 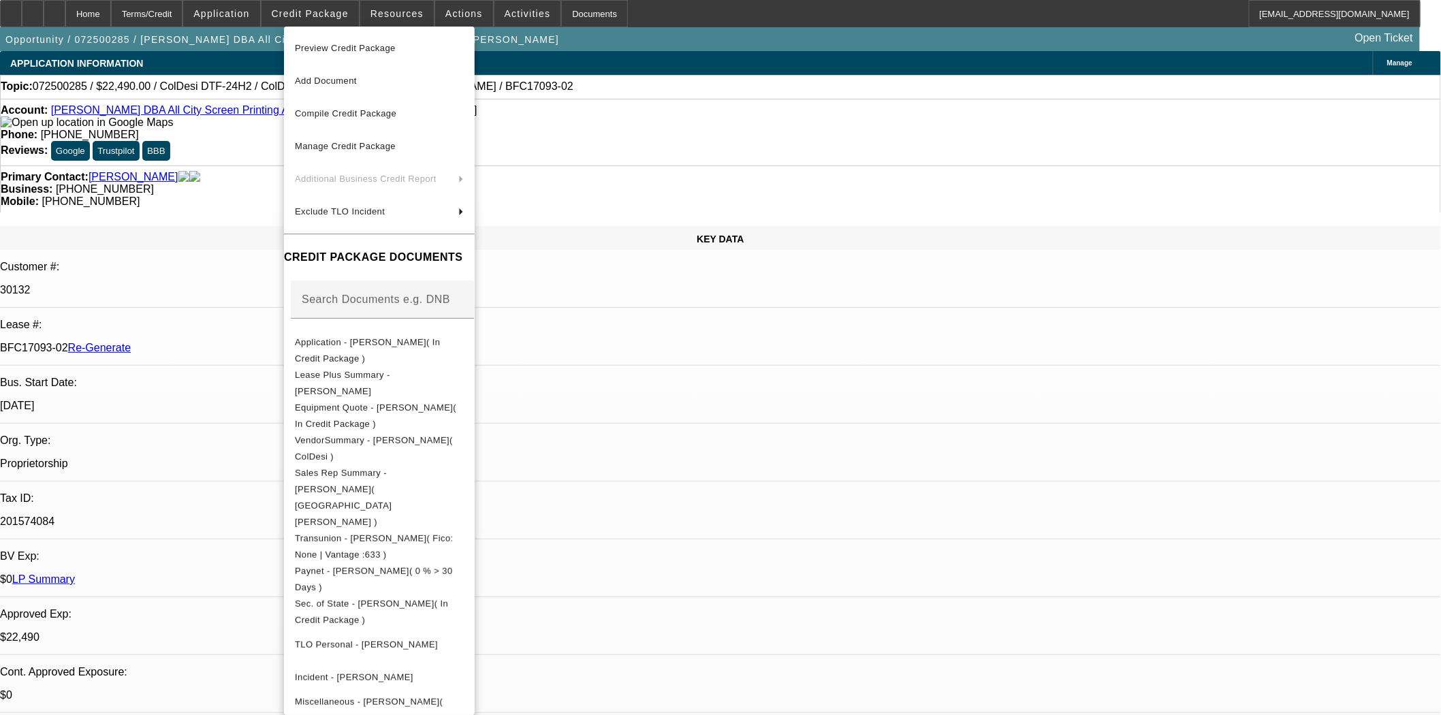 What do you see at coordinates (345, 113) in the screenshot?
I see `span: Compile Credit Package` at bounding box center [345, 113].